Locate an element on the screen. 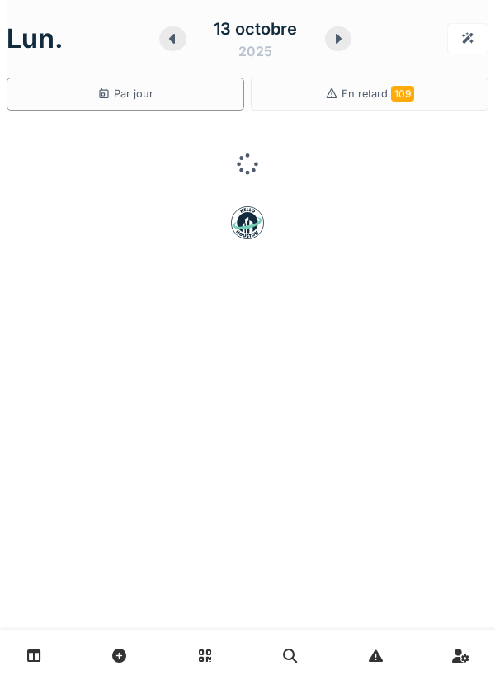  span: 109 is located at coordinates (403, 93).